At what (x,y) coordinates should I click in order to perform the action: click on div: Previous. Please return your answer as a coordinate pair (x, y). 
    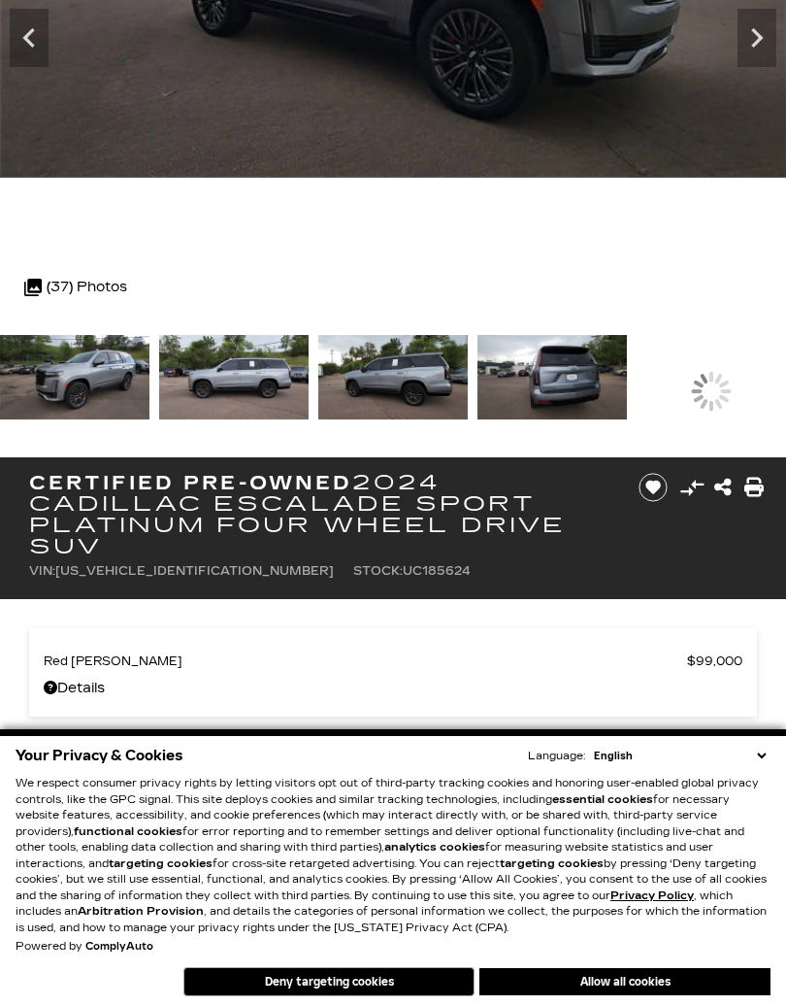
    Looking at the image, I should click on (29, 38).